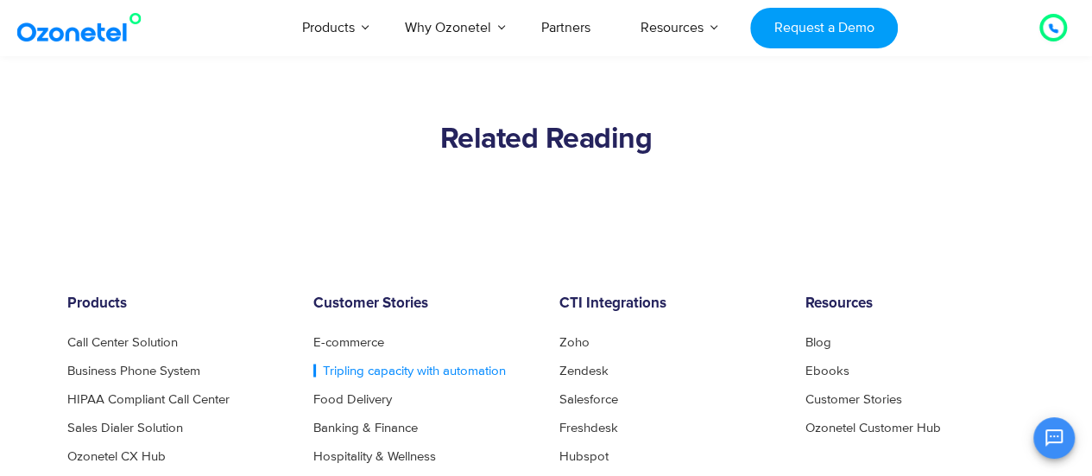 The width and height of the screenshot is (1092, 476). I want to click on a: Call Center Solution, so click(123, 341).